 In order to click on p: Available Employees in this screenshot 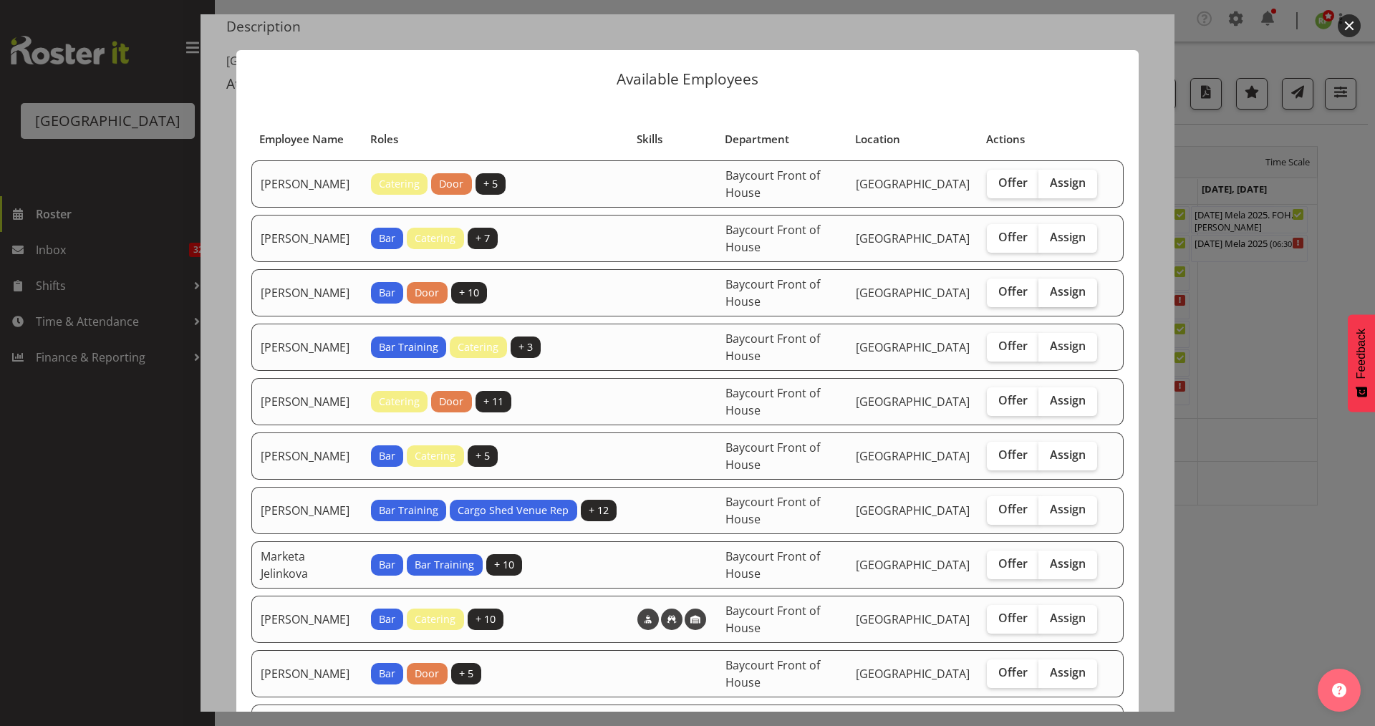, I will do `click(687, 79)`.